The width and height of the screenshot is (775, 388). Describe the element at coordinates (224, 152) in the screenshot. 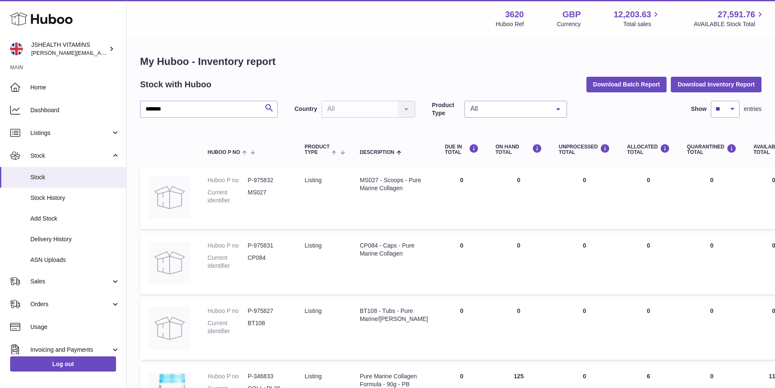

I see `span: Huboo P no` at that location.